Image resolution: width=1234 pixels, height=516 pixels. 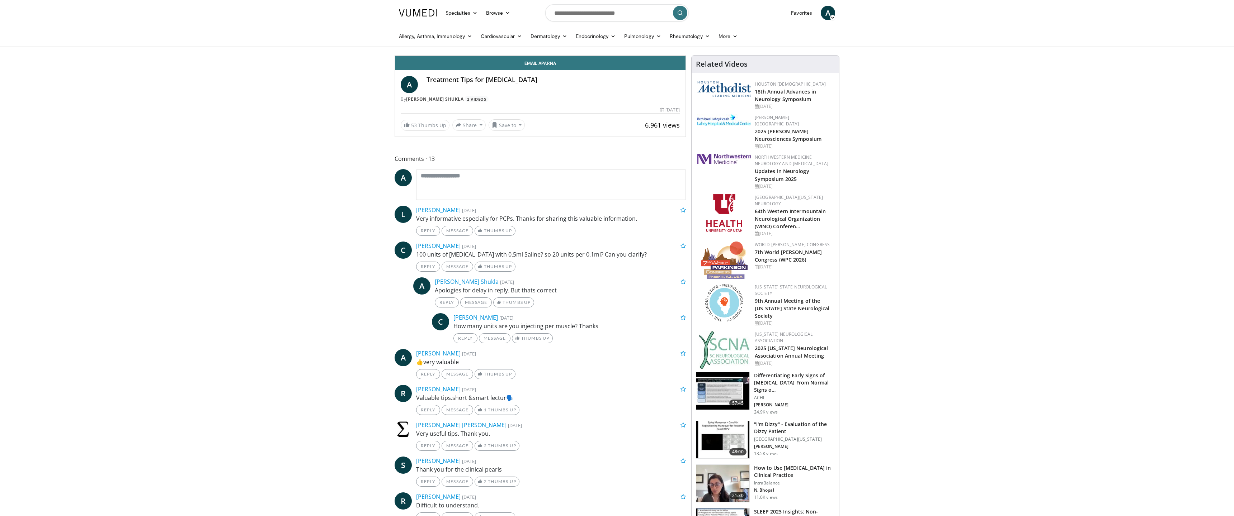 What do you see at coordinates (551, 219) in the screenshot?
I see `p: Very informative especially for PCPs. Thanks for sharing this valuable information.` at bounding box center [551, 219].